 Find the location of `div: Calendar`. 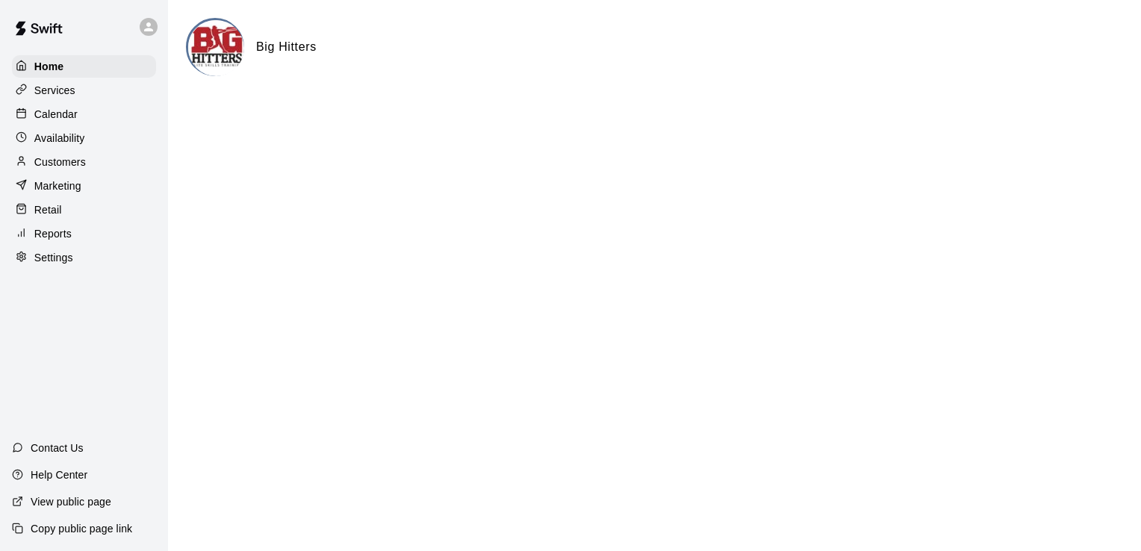

div: Calendar is located at coordinates (84, 114).